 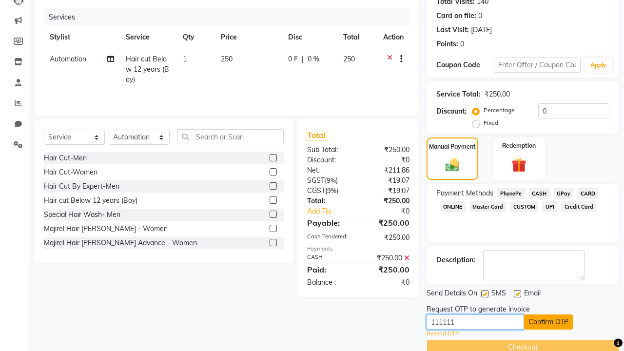 What do you see at coordinates (442, 333) in the screenshot?
I see `a: Resend OTP` at bounding box center [442, 333].